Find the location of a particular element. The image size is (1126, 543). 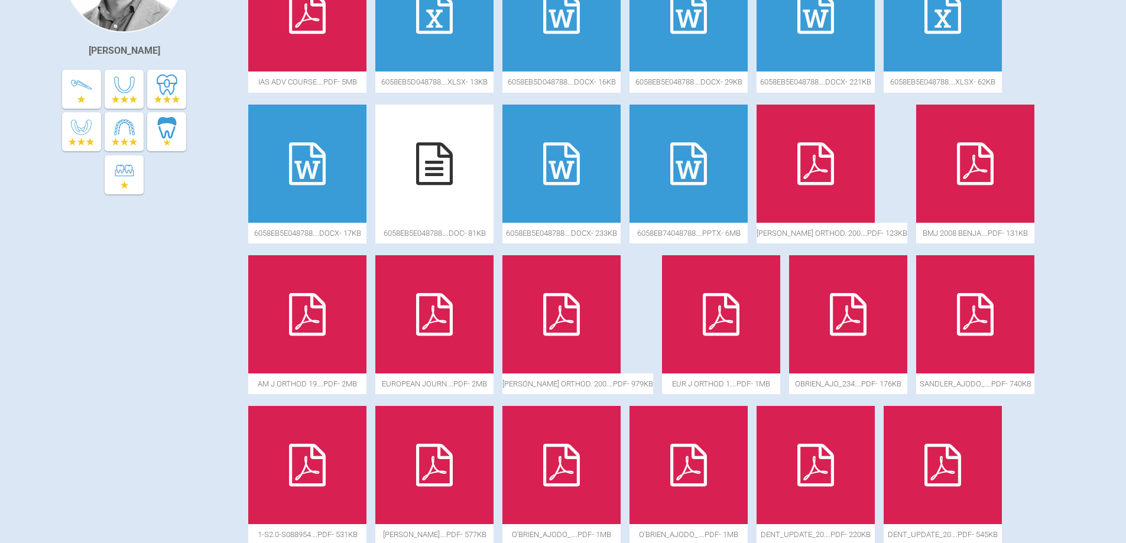

span: IAS Adv Course….pdf - 5MB is located at coordinates (307, 82).